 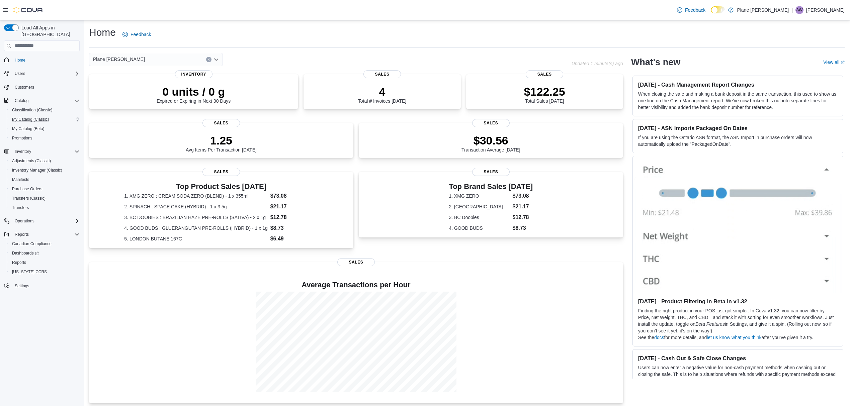 I want to click on span: Inventory Manager (Classic), so click(x=37, y=170).